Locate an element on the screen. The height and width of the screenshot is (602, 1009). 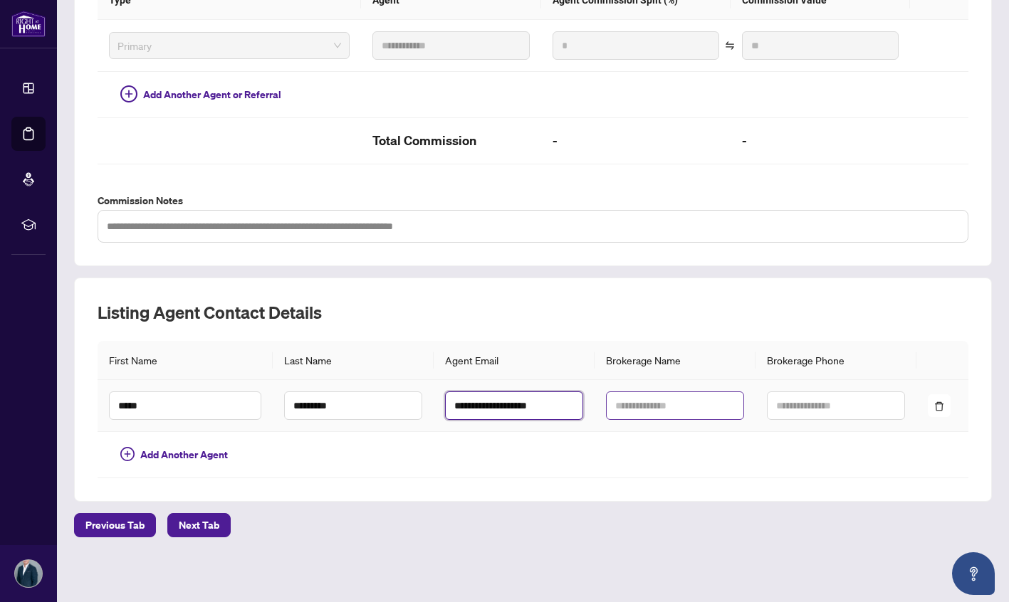
span: Primary is located at coordinates (229, 46).